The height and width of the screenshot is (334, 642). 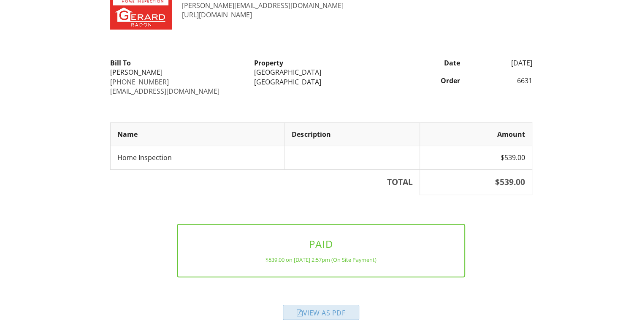 I want to click on div: View as PDF, so click(x=321, y=312).